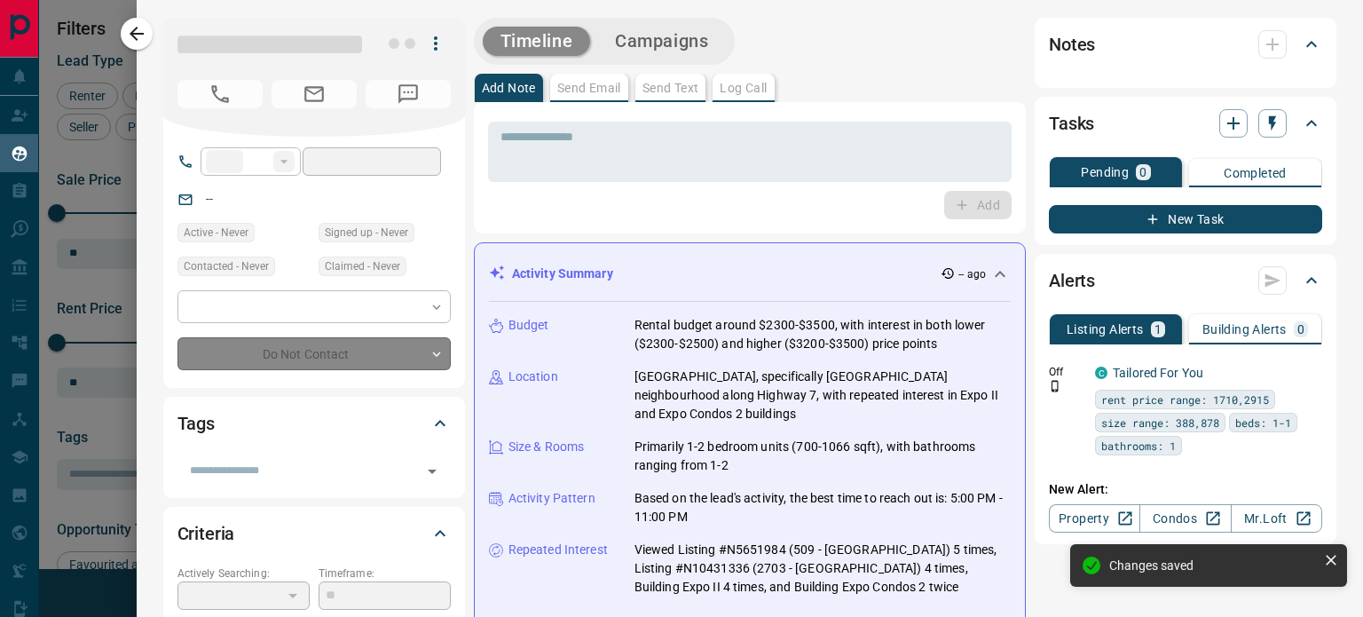  Describe the element at coordinates (1185, 123) in the screenshot. I see `div: Tasks` at that location.